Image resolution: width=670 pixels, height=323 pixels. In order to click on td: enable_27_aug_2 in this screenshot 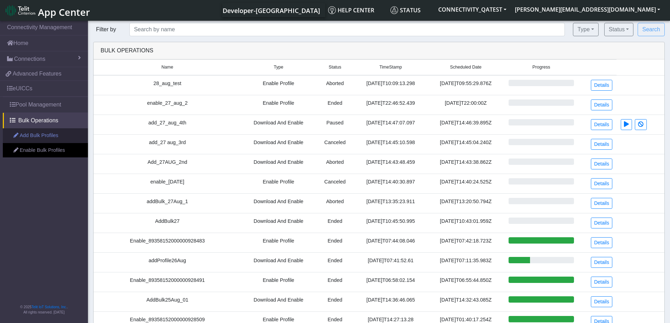, I will do `click(167, 105)`.